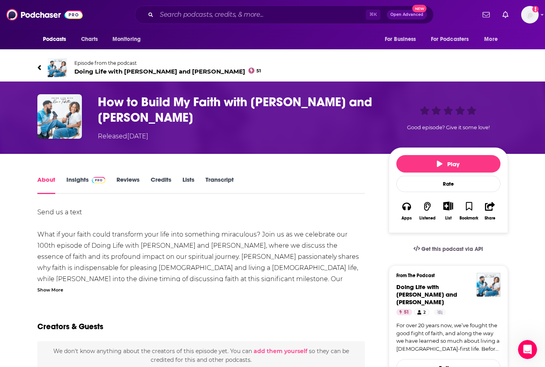 The image size is (545, 367). I want to click on svg: Add a profile image, so click(535, 9).